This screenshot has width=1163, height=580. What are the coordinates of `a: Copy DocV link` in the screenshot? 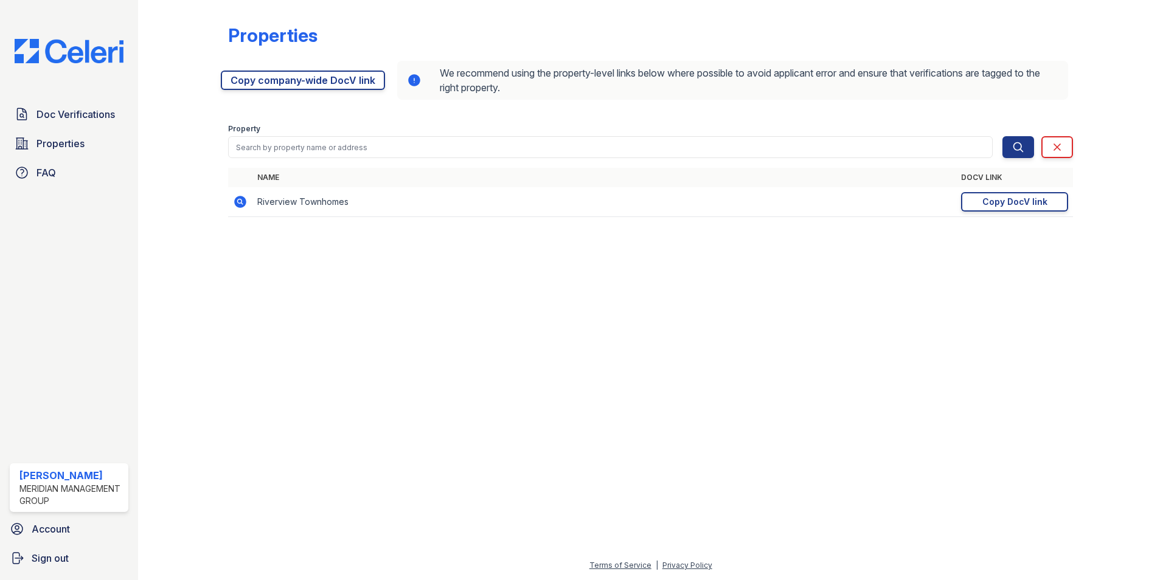 It's located at (1015, 202).